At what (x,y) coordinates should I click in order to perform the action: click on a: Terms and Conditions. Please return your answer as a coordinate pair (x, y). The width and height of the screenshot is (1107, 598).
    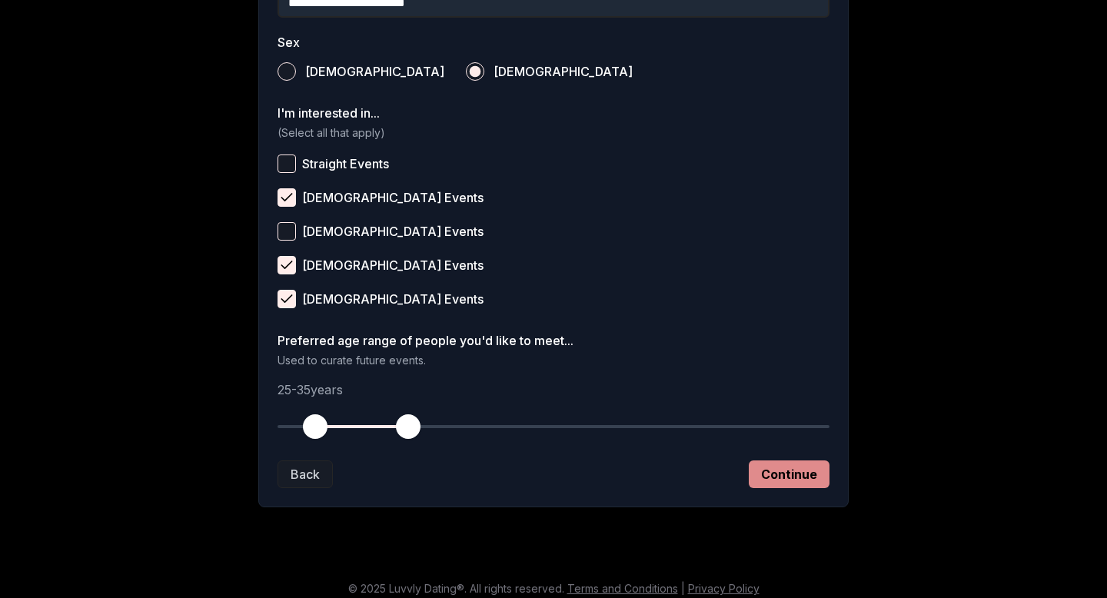
    Looking at the image, I should click on (623, 588).